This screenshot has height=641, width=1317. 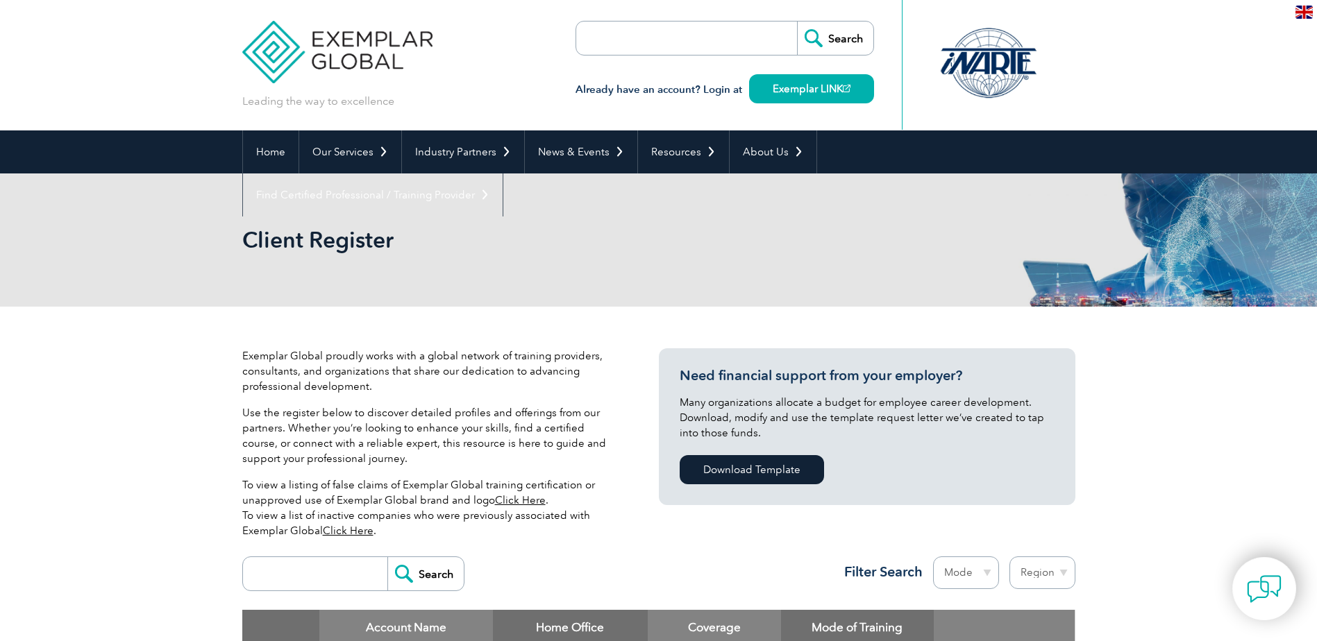 What do you see at coordinates (1264, 589) in the screenshot?
I see `img: contact-chat.png` at bounding box center [1264, 589].